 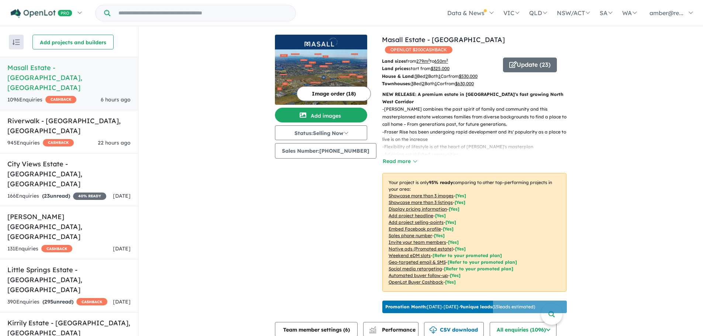 I want to click on u: $ 325,000, so click(x=440, y=68).